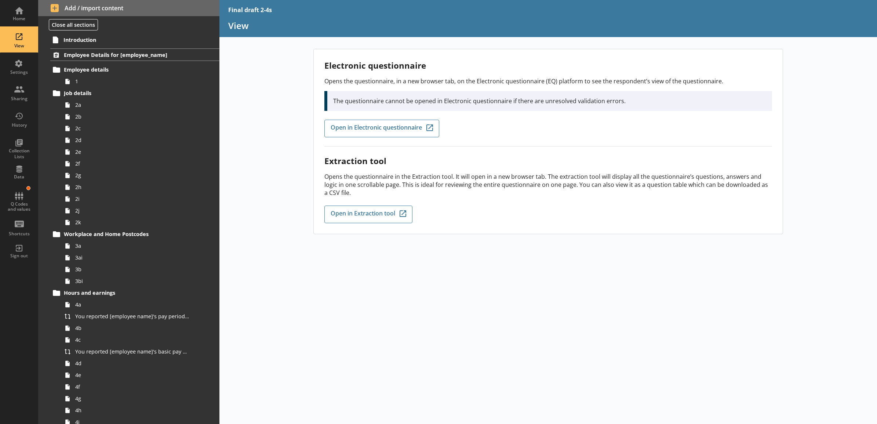 The image size is (877, 424). Describe the element at coordinates (132, 269) in the screenshot. I see `span: 3b` at that location.